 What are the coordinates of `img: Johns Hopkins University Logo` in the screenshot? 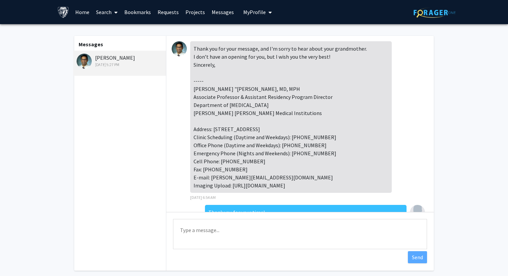 It's located at (63, 12).